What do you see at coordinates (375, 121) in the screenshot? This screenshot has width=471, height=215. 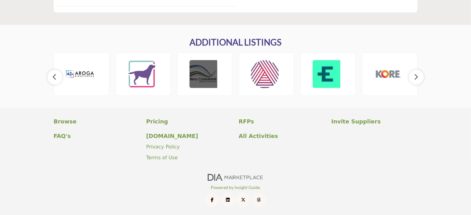 I see `p: Invite Suppliers` at bounding box center [375, 121].